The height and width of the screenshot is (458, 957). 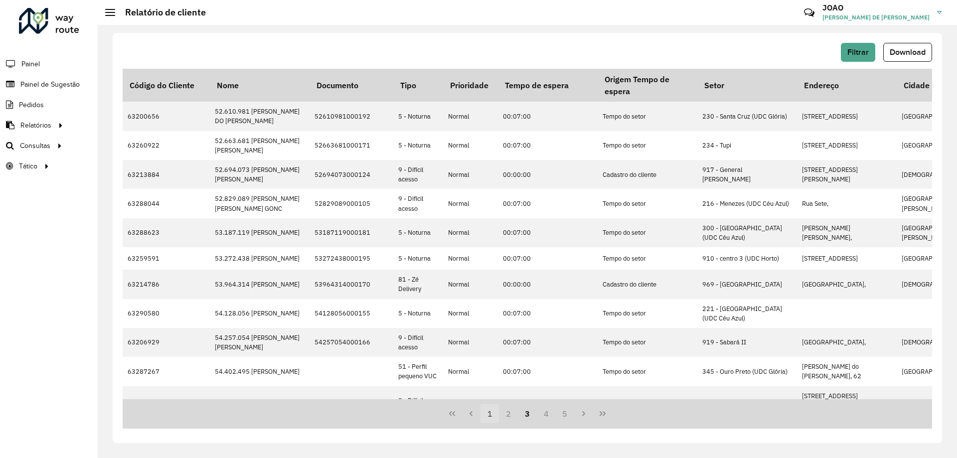 What do you see at coordinates (352, 203) in the screenshot?
I see `td: 52829089000105` at bounding box center [352, 203].